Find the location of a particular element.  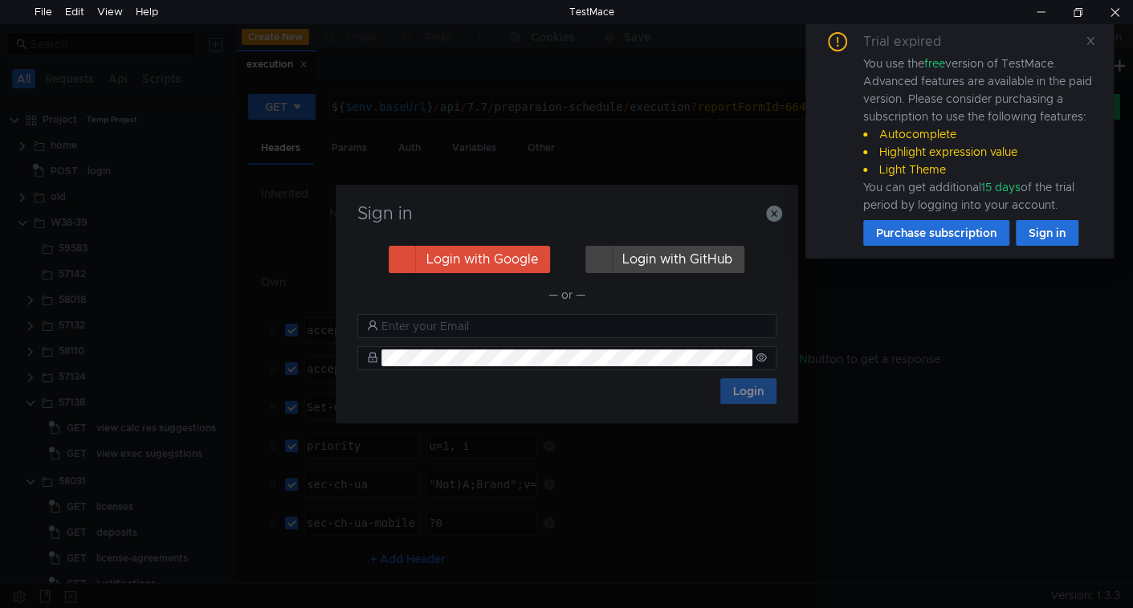

div: — or — is located at coordinates (567, 295).